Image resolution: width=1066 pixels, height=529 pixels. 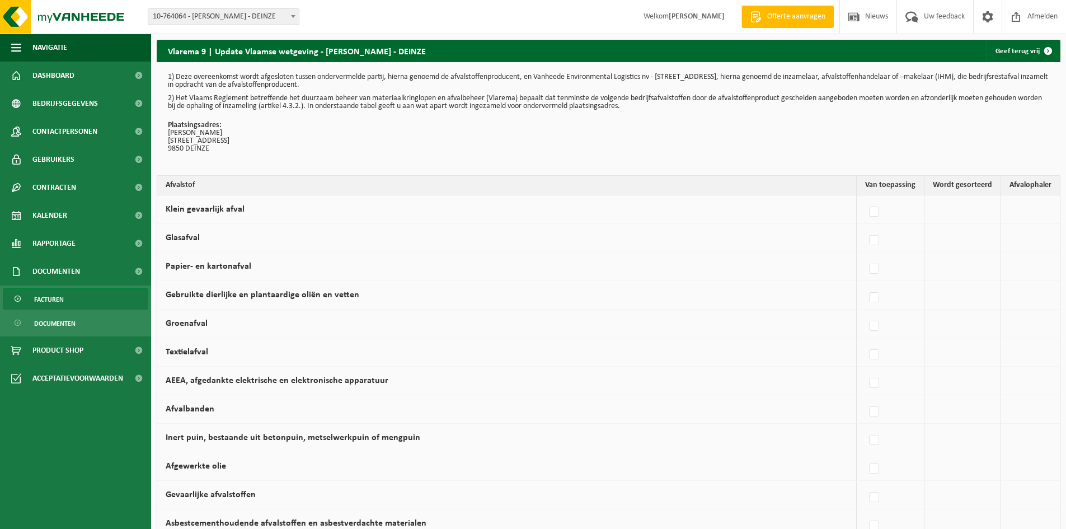 I want to click on label: Papier- en kartonafval, so click(x=208, y=266).